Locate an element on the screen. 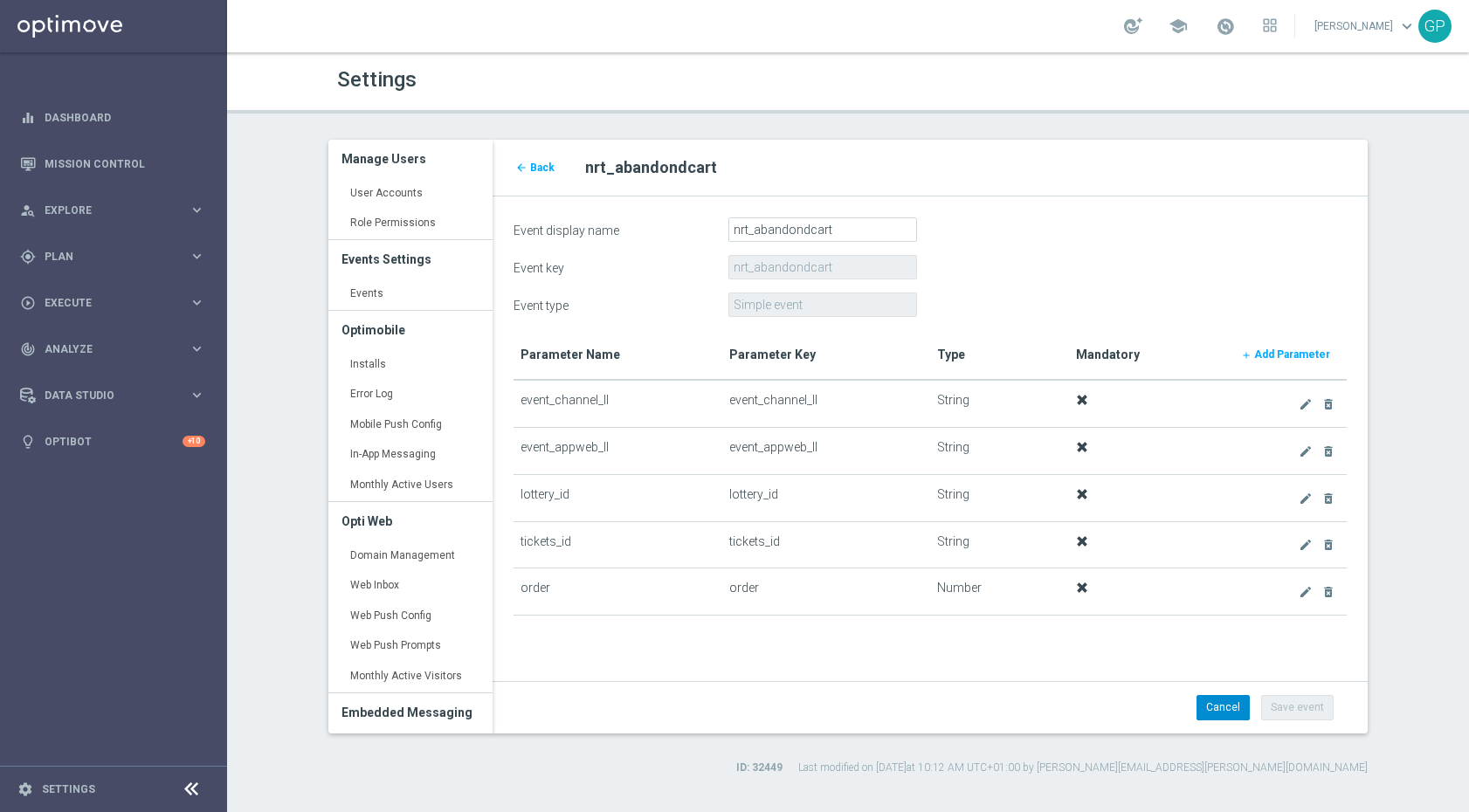 Image resolution: width=1469 pixels, height=812 pixels. span: school is located at coordinates (1178, 26).